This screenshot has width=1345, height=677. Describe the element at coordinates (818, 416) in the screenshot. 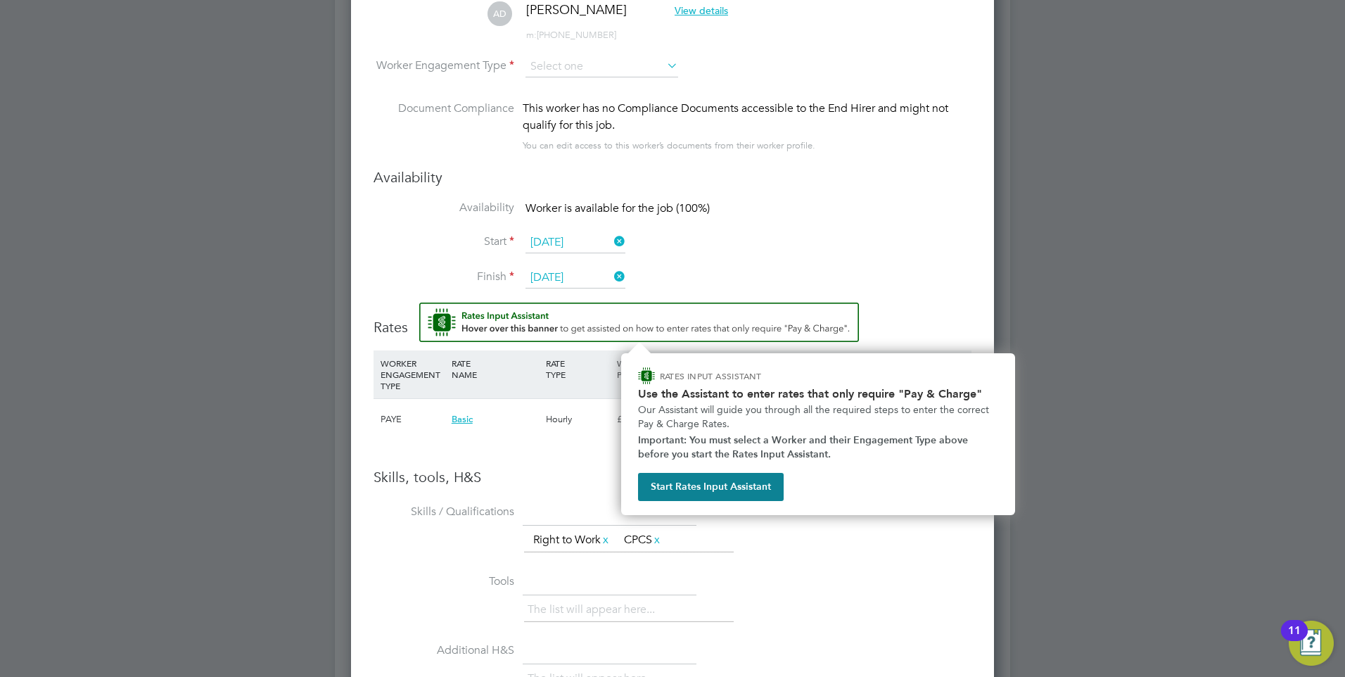

I see `p: Our Assistant will guide you through all the required steps to enter the correct Pay & Charge Rates.` at that location.